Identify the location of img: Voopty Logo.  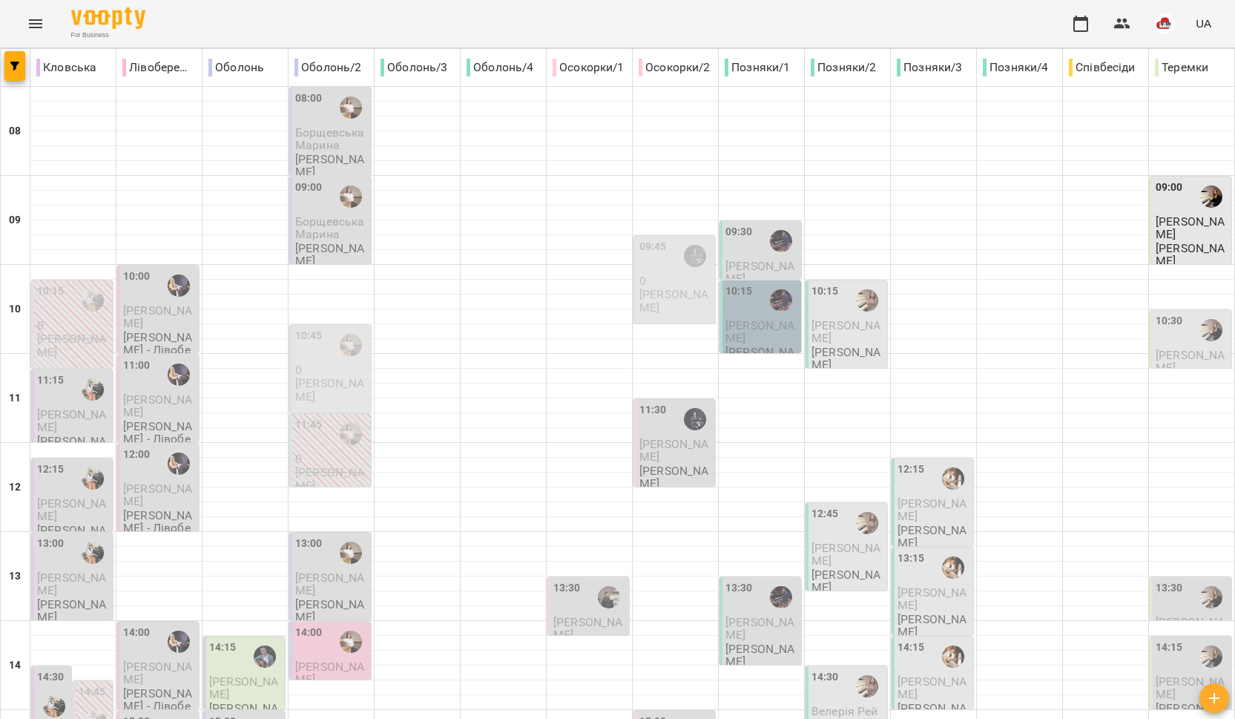
(108, 18).